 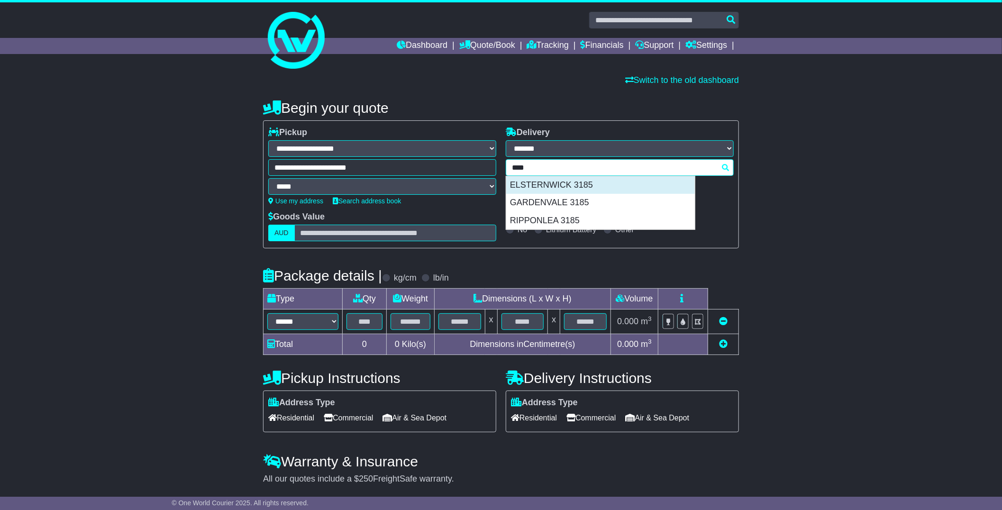 I want to click on td: 0, so click(x=364, y=345).